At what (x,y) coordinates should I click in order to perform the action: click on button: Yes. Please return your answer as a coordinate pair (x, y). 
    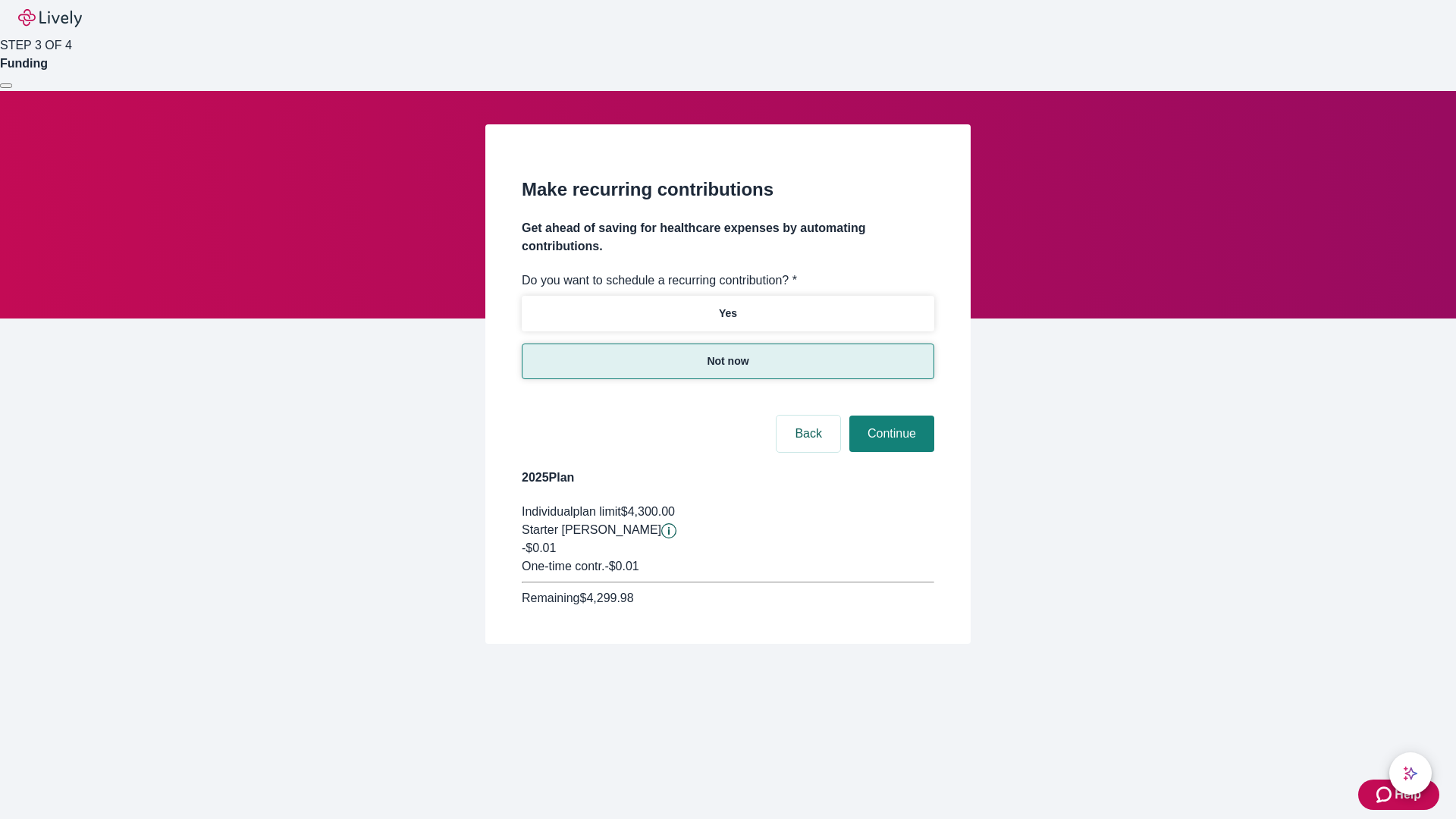
    Looking at the image, I should click on (728, 313).